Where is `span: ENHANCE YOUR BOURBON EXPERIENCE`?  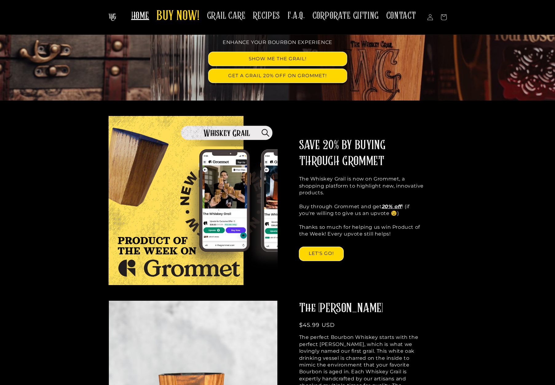
span: ENHANCE YOUR BOURBON EXPERIENCE is located at coordinates (277, 42).